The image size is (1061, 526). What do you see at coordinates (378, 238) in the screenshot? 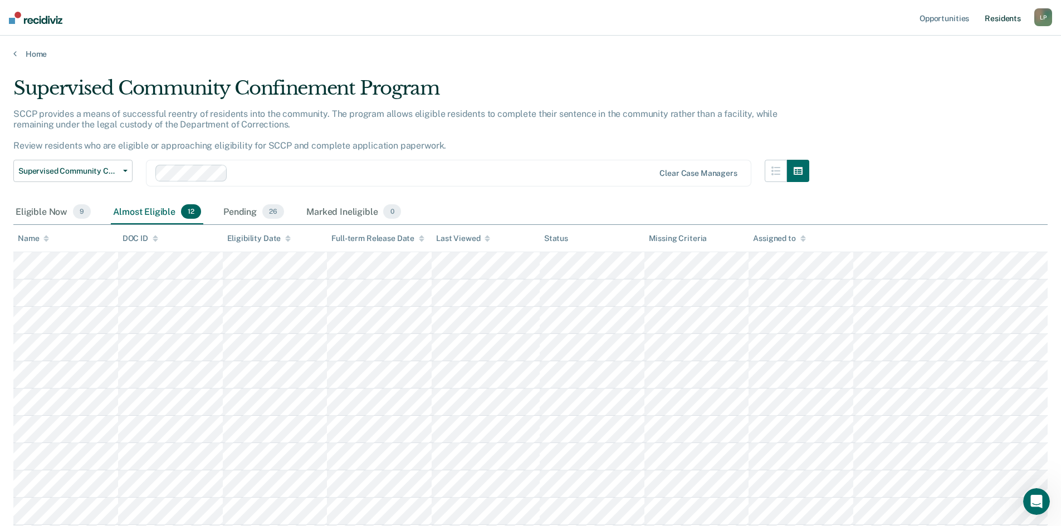
I see `div: Full-term Release Date` at bounding box center [378, 238].